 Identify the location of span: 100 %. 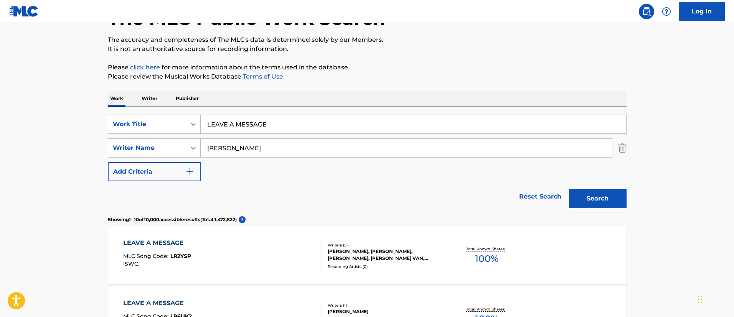
(487, 259).